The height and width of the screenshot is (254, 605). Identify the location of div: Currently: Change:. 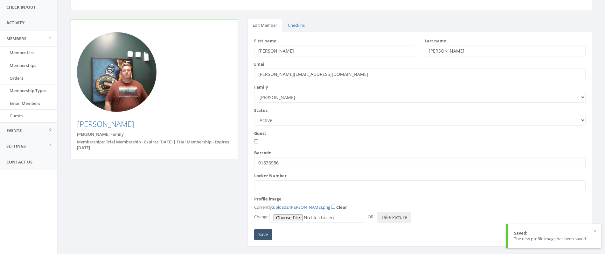
(420, 213).